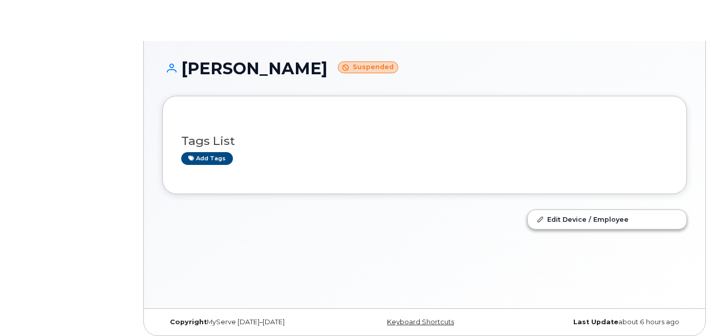  I want to click on div: about 6 hours ago, so click(600, 322).